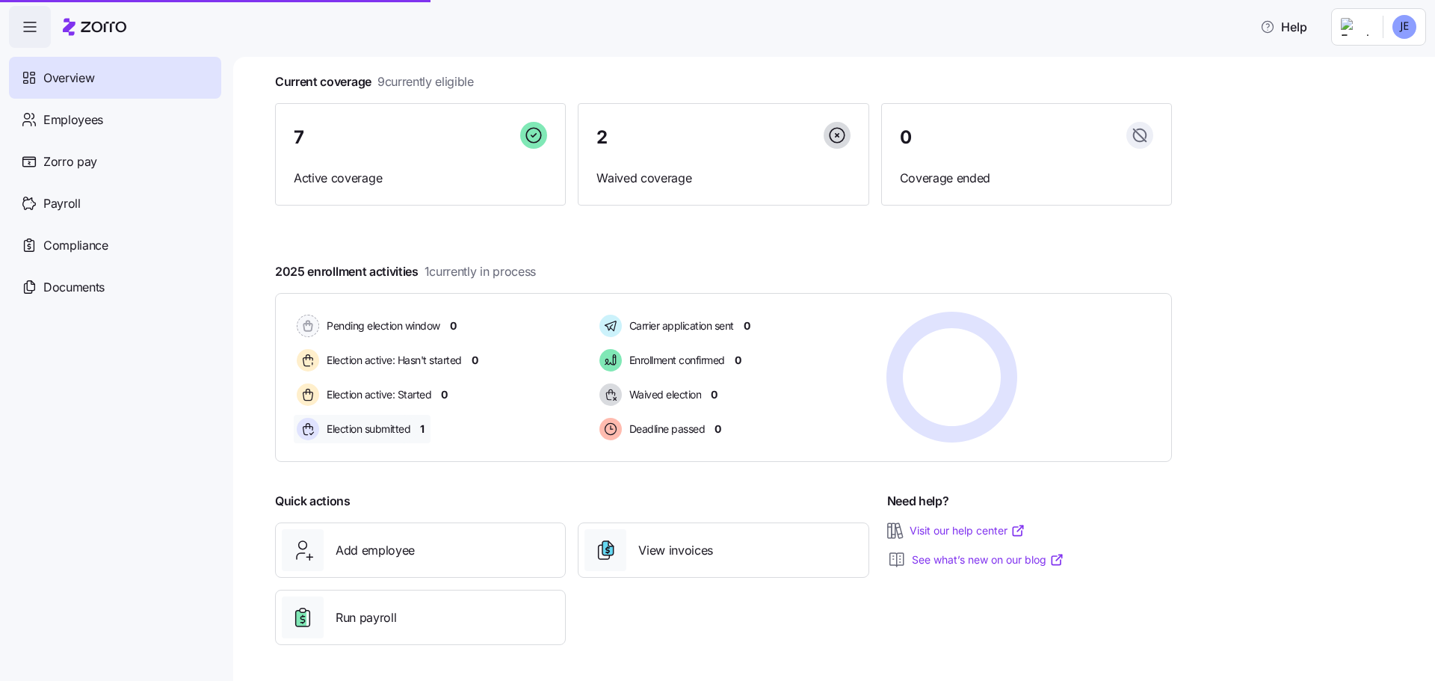 Image resolution: width=1435 pixels, height=681 pixels. Describe the element at coordinates (366, 429) in the screenshot. I see `span: Election submitted` at that location.